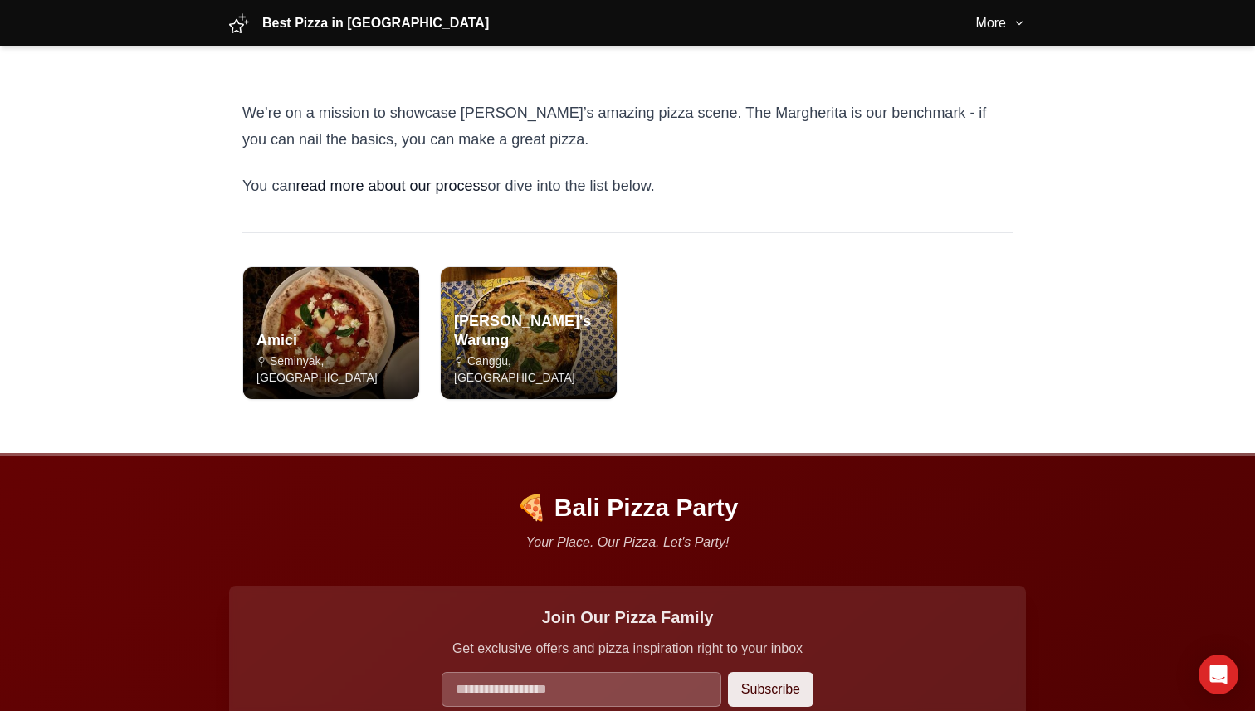 This screenshot has width=1255, height=711. I want to click on p: You can or dive into the list below., so click(627, 186).